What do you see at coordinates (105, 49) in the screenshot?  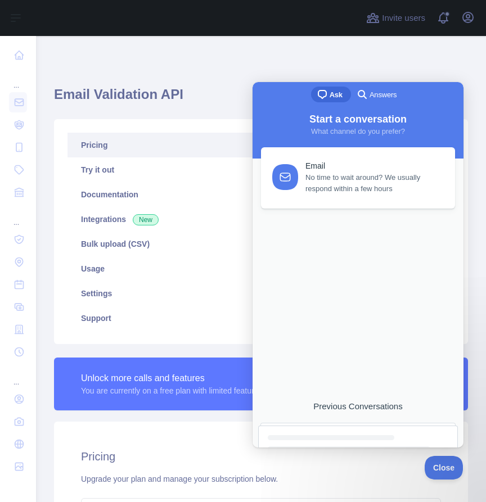 I see `span: What channel do you prefer?` at bounding box center [105, 49].